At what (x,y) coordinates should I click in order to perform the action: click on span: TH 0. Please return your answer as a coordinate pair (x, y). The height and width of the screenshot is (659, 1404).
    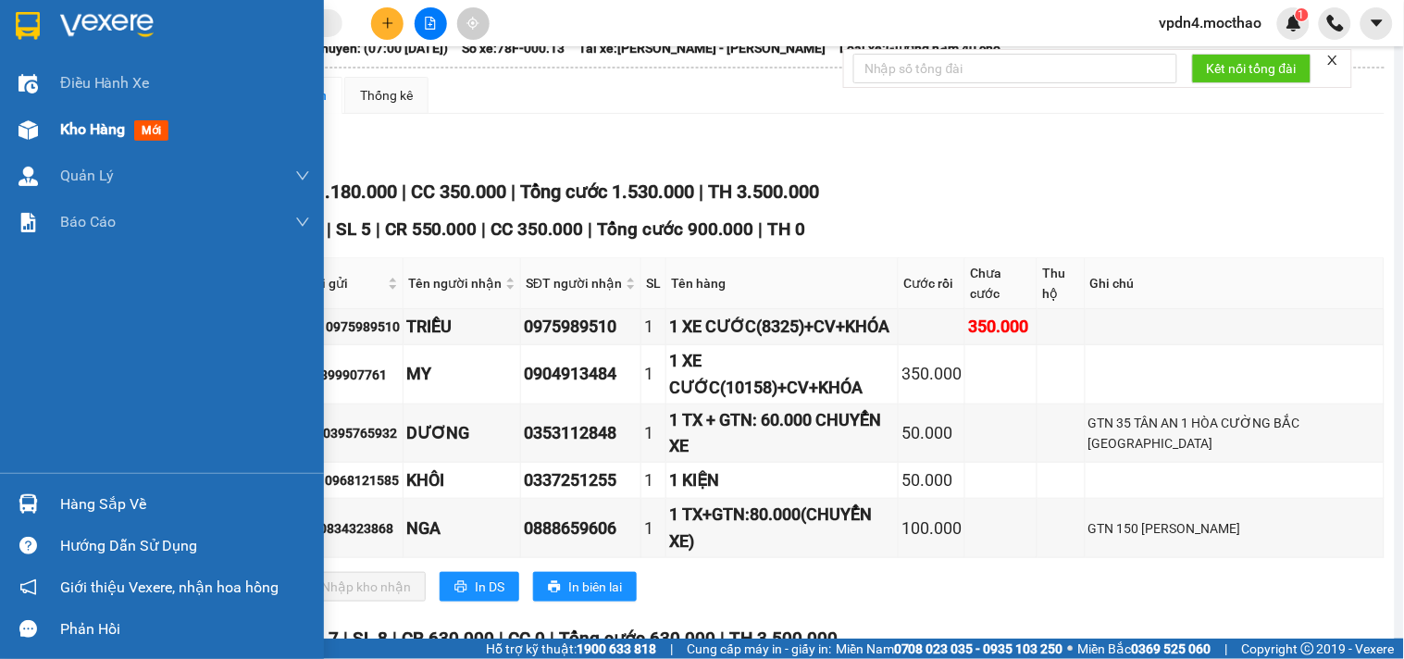
    Looking at the image, I should click on (787, 229).